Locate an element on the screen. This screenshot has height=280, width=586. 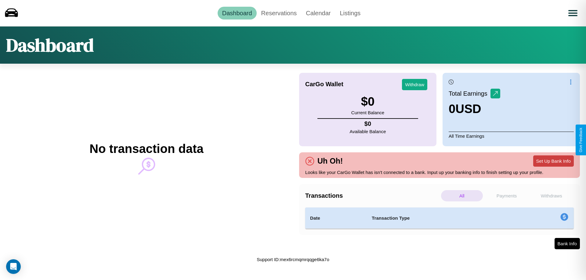
p: All Time Earnings is located at coordinates (511, 136).